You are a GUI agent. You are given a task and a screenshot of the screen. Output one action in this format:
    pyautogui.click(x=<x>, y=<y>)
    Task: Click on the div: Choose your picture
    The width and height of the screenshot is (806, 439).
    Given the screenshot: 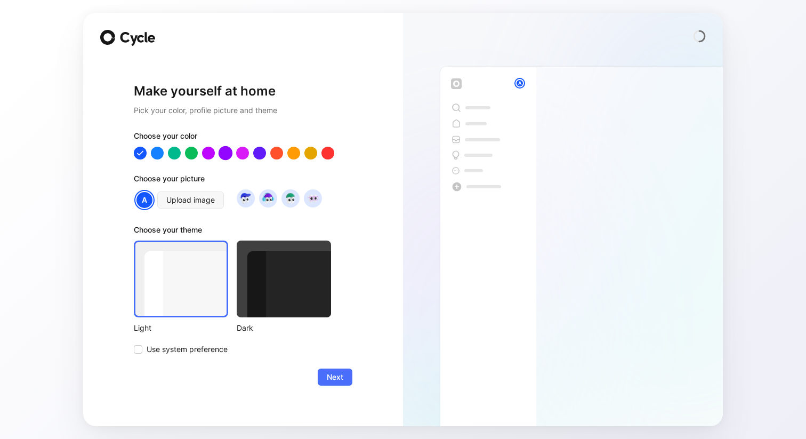 What is the action you would take?
    pyautogui.click(x=243, y=181)
    